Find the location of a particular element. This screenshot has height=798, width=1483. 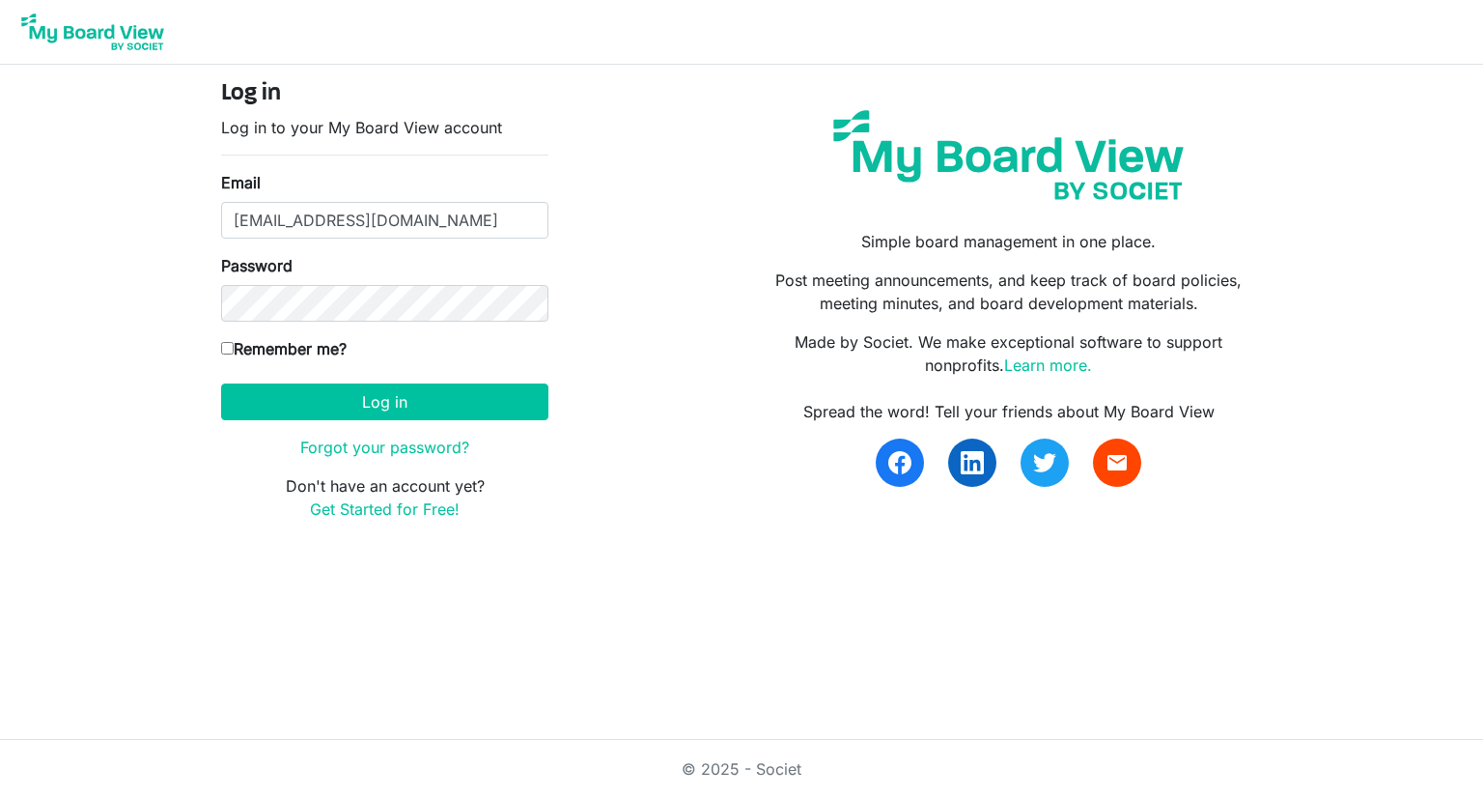

img: linkedin.svg is located at coordinates (972, 463).